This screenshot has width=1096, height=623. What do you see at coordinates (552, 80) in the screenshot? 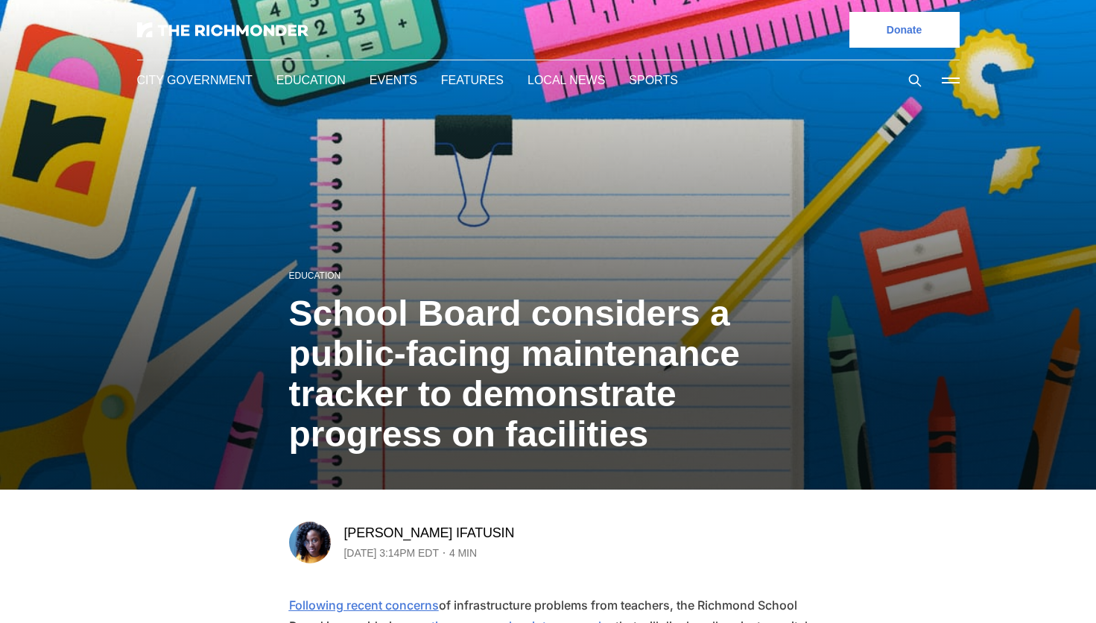
I see `a: Local News` at bounding box center [552, 80].